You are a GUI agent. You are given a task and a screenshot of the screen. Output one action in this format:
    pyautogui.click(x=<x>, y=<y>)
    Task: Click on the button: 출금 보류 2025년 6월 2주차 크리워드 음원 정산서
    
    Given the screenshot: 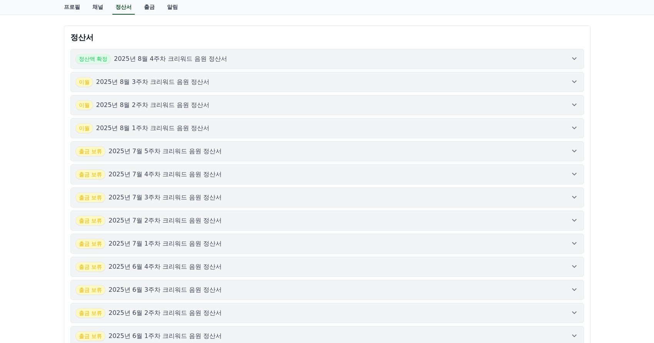 What is the action you would take?
    pyautogui.click(x=327, y=313)
    